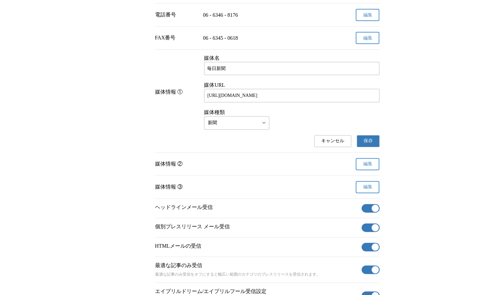 The width and height of the screenshot is (496, 295). Describe the element at coordinates (292, 85) in the screenshot. I see `p: 媒体URL` at that location.